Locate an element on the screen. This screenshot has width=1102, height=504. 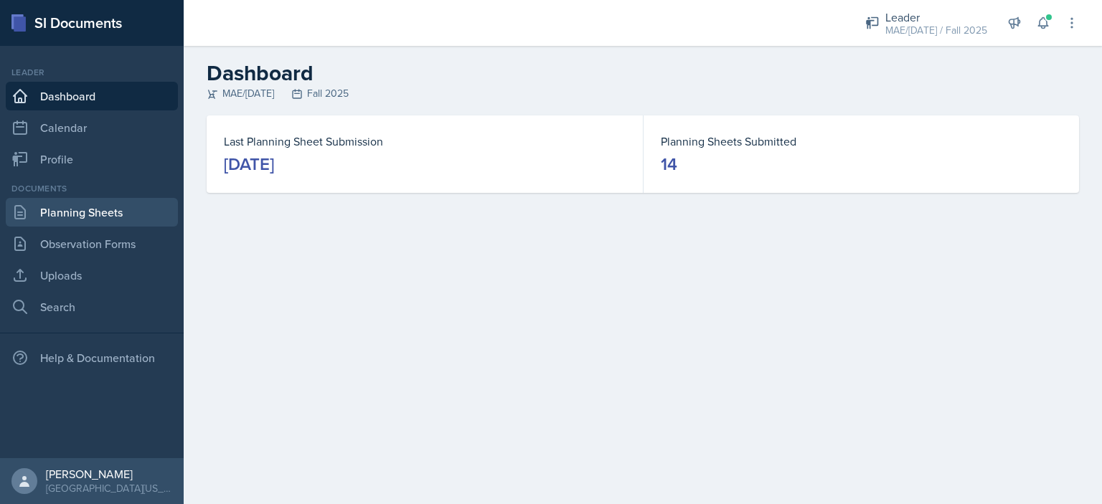
div: 14 is located at coordinates (669, 164).